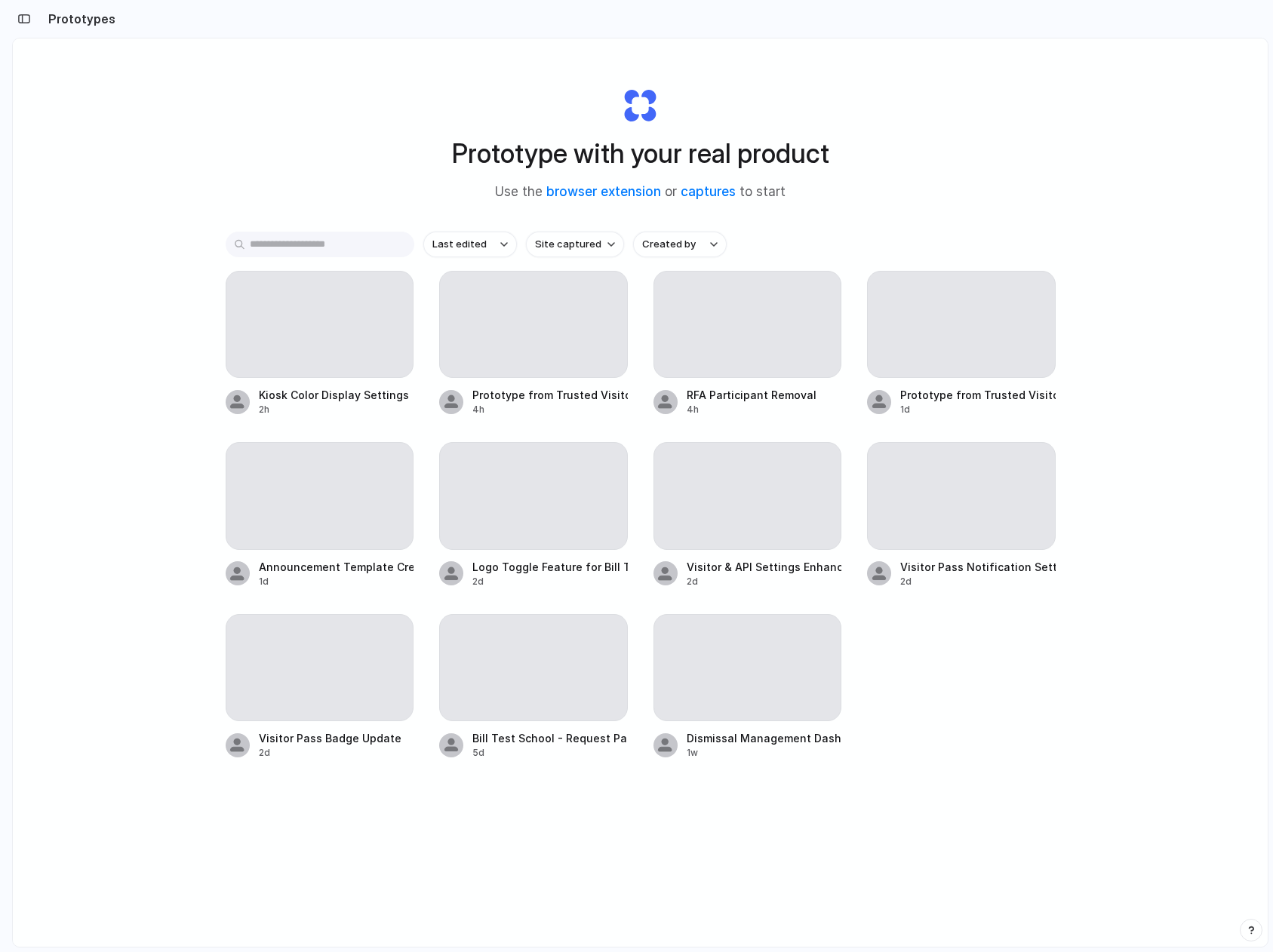  Describe the element at coordinates (765, 738) in the screenshot. I see `div: Dismissal Management Dashboard` at that location.